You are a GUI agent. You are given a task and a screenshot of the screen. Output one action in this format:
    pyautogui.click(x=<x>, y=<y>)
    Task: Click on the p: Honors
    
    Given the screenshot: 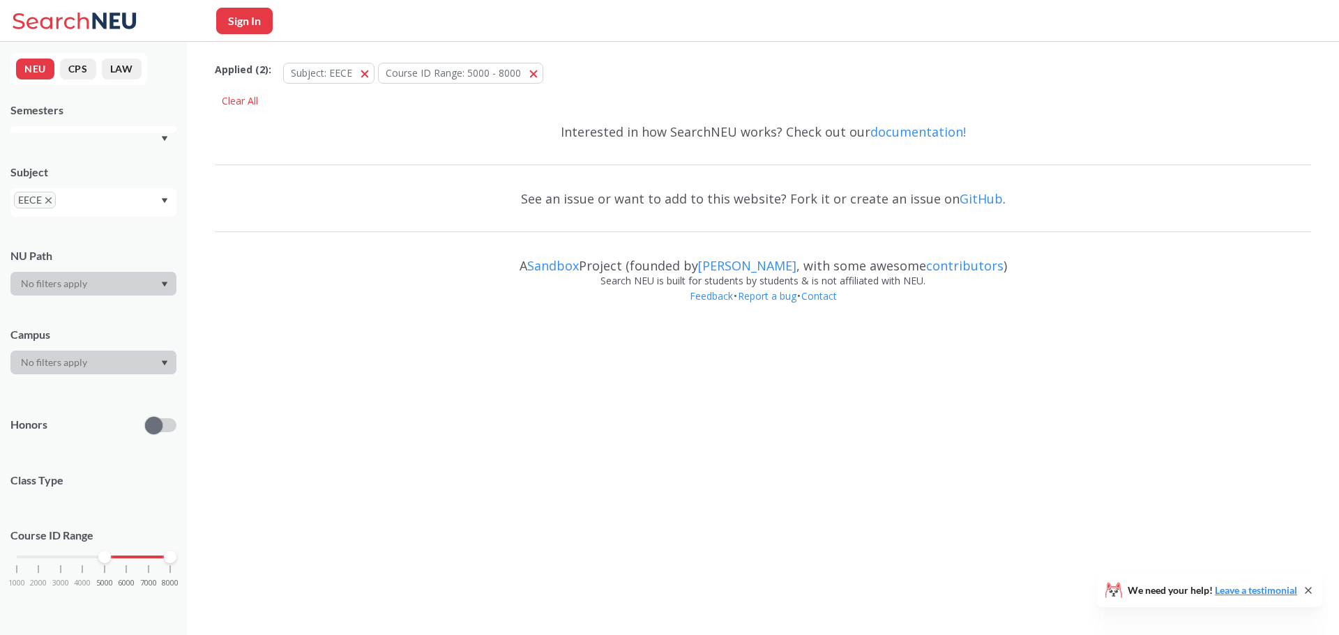 What is the action you would take?
    pyautogui.click(x=29, y=425)
    